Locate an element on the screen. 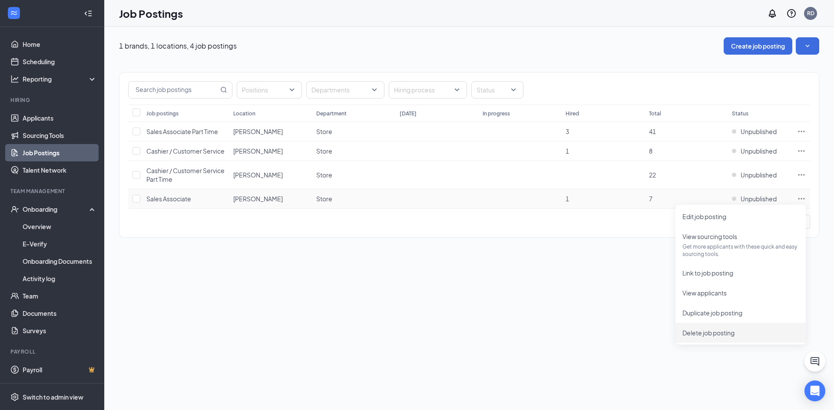  a: Talent Network is located at coordinates (60, 170).